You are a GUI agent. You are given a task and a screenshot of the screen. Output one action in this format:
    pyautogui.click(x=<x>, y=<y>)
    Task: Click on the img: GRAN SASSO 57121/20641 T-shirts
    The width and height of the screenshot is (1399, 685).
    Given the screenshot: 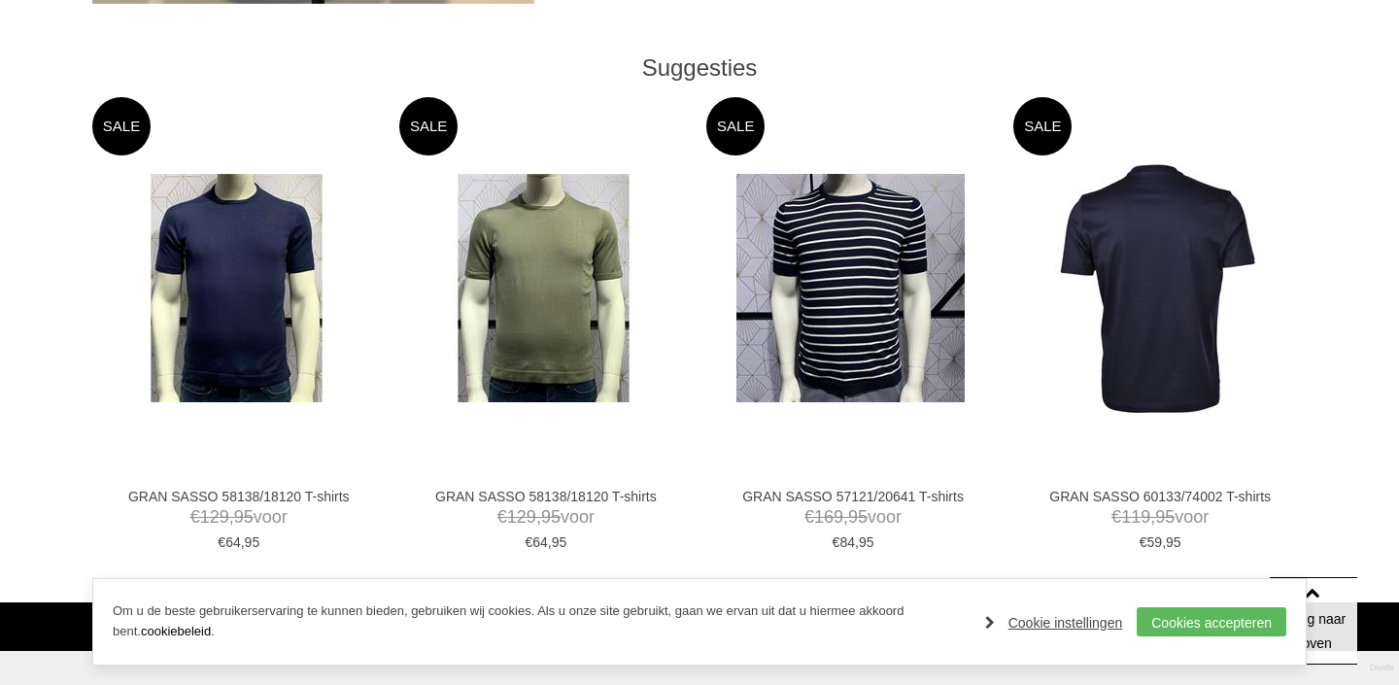 What is the action you would take?
    pyautogui.click(x=850, y=288)
    